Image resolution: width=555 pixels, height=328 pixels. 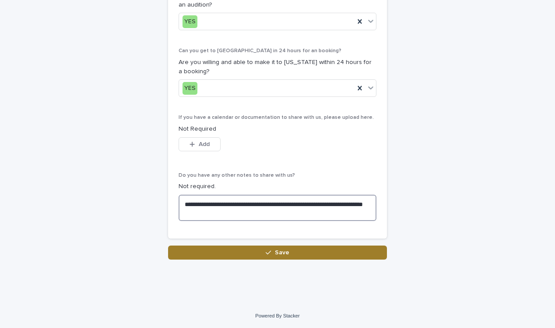 I want to click on a: Powered By Stacker, so click(x=277, y=315).